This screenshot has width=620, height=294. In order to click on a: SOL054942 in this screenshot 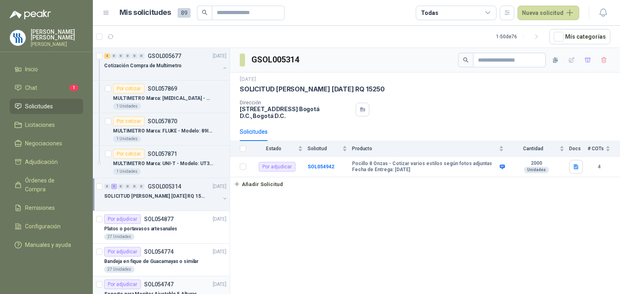, I will do `click(321, 167)`.